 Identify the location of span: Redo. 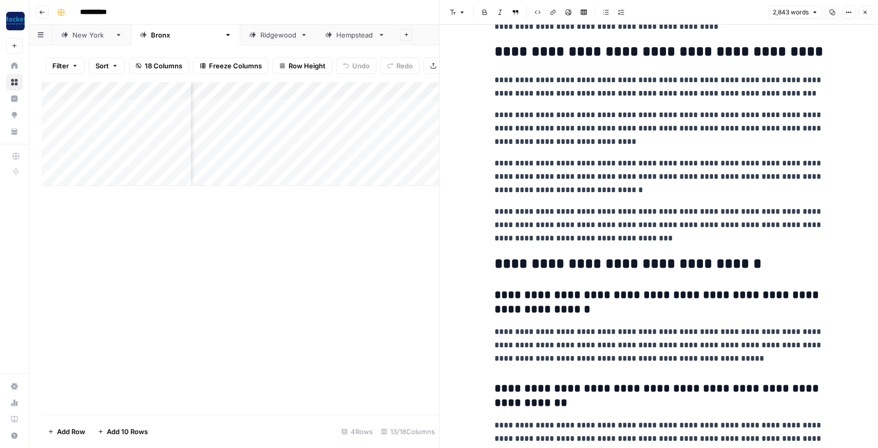
(404, 66).